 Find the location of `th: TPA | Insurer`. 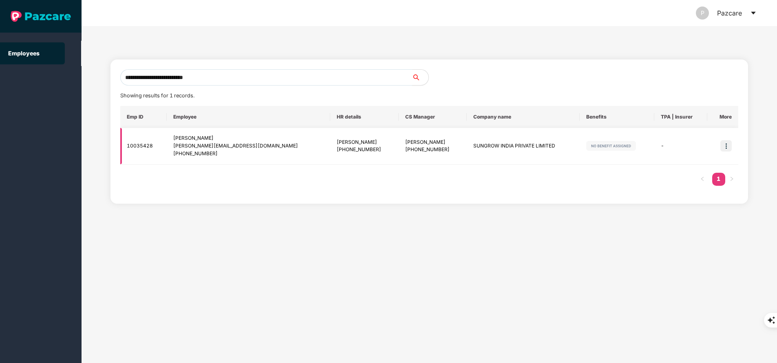

th: TPA | Insurer is located at coordinates (680, 117).